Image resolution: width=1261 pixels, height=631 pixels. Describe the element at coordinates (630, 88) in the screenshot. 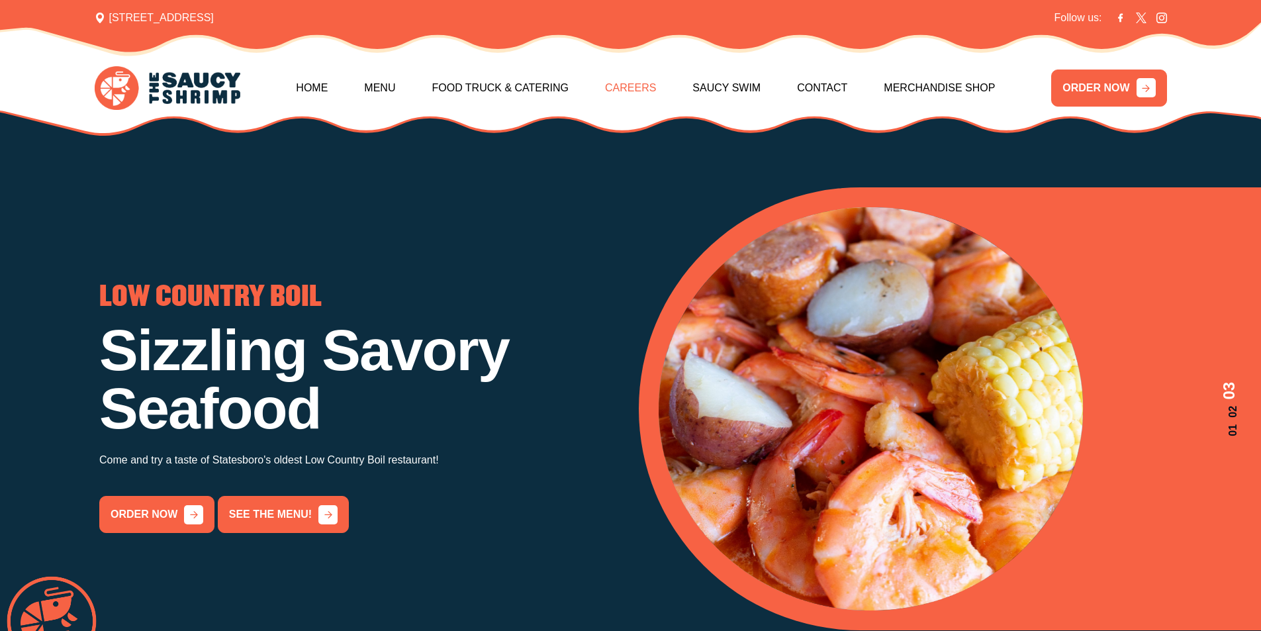

I see `a: Careers` at that location.